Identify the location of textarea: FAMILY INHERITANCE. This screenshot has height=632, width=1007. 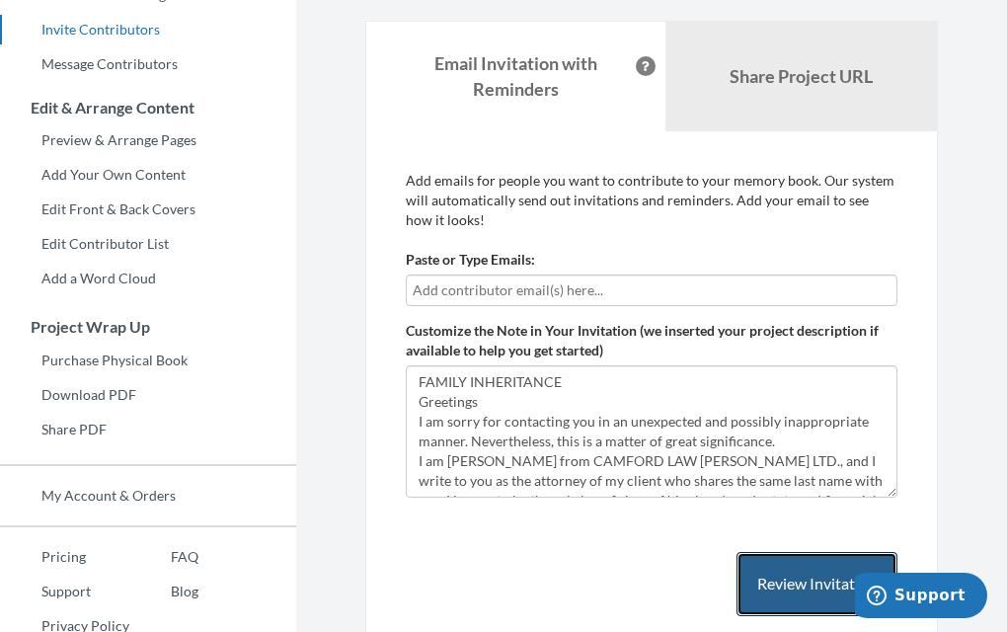
(652, 431).